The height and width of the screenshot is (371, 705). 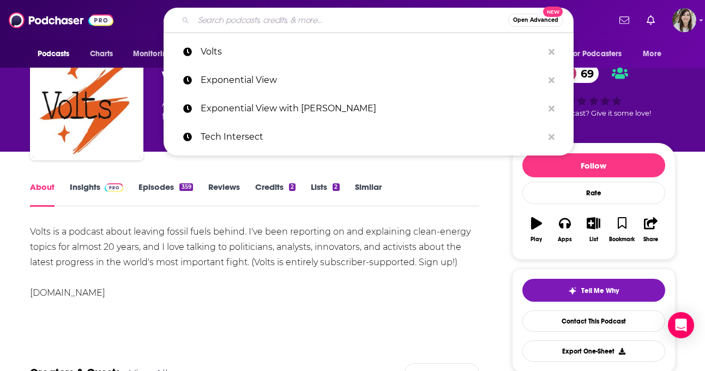 What do you see at coordinates (246, 110) in the screenshot?
I see `div: A podcast` at bounding box center [246, 110].